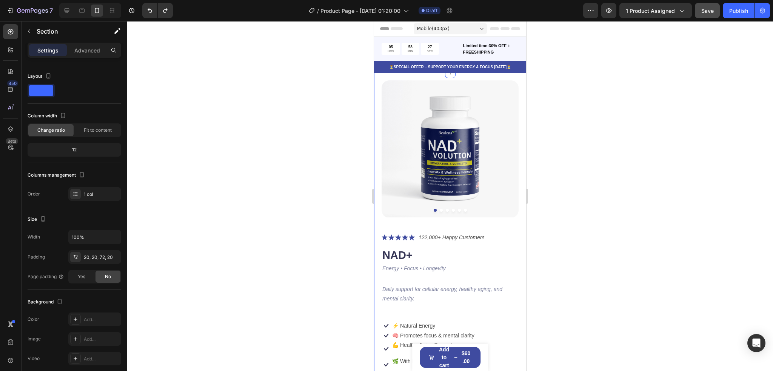  I want to click on div: Open Intercom Messenger, so click(756, 343).